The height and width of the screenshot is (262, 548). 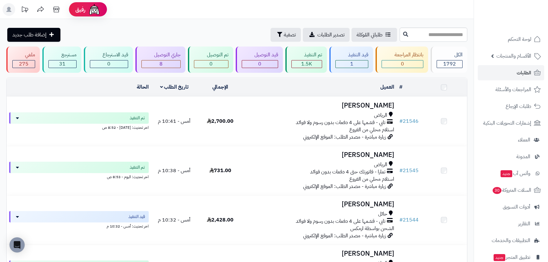 I want to click on span: تمارا - فاتورتك حتى 4 دفعات بدون فوائد, so click(x=348, y=172).